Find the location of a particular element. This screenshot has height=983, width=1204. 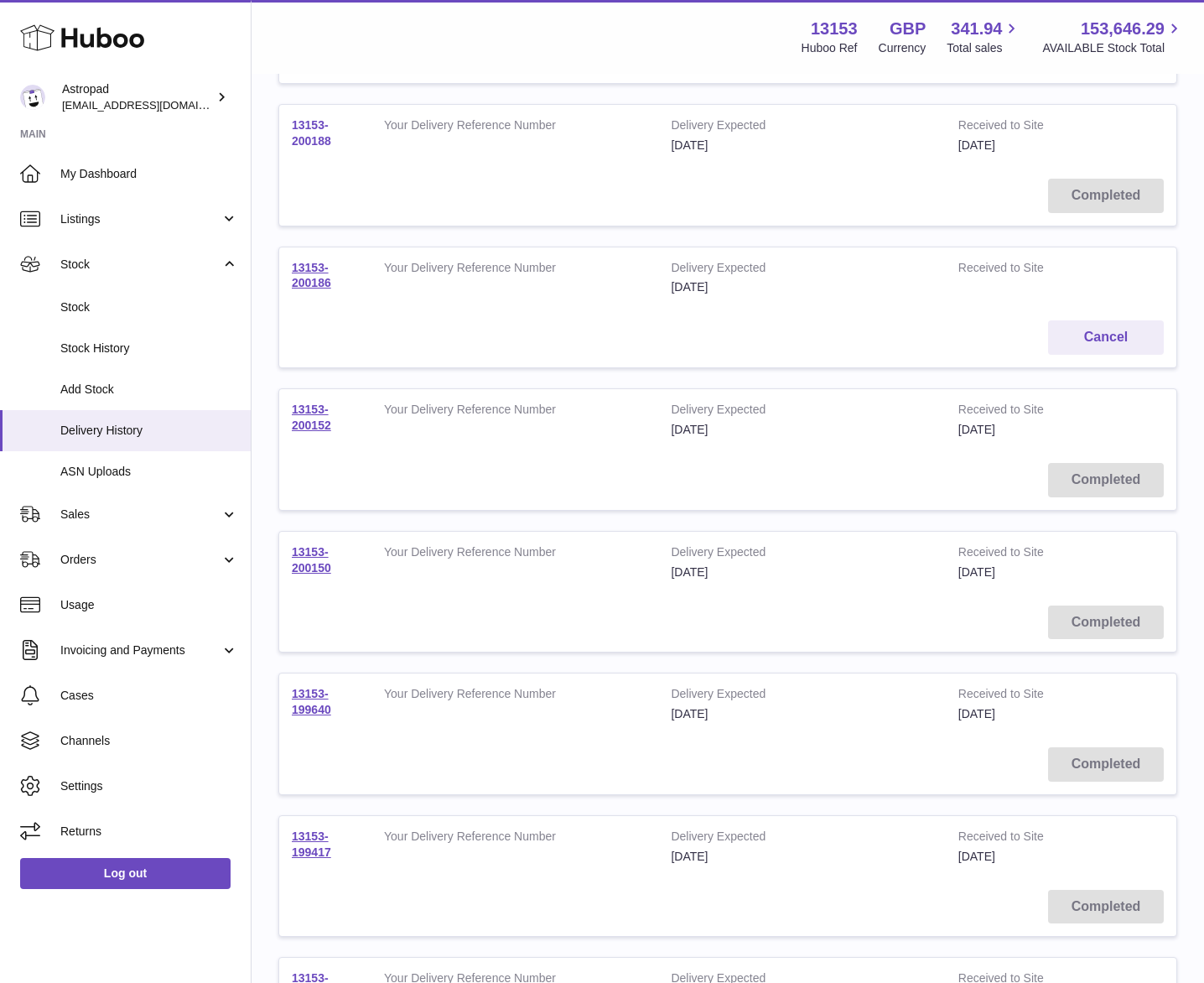

a: 13153-200186 is located at coordinates (311, 275).